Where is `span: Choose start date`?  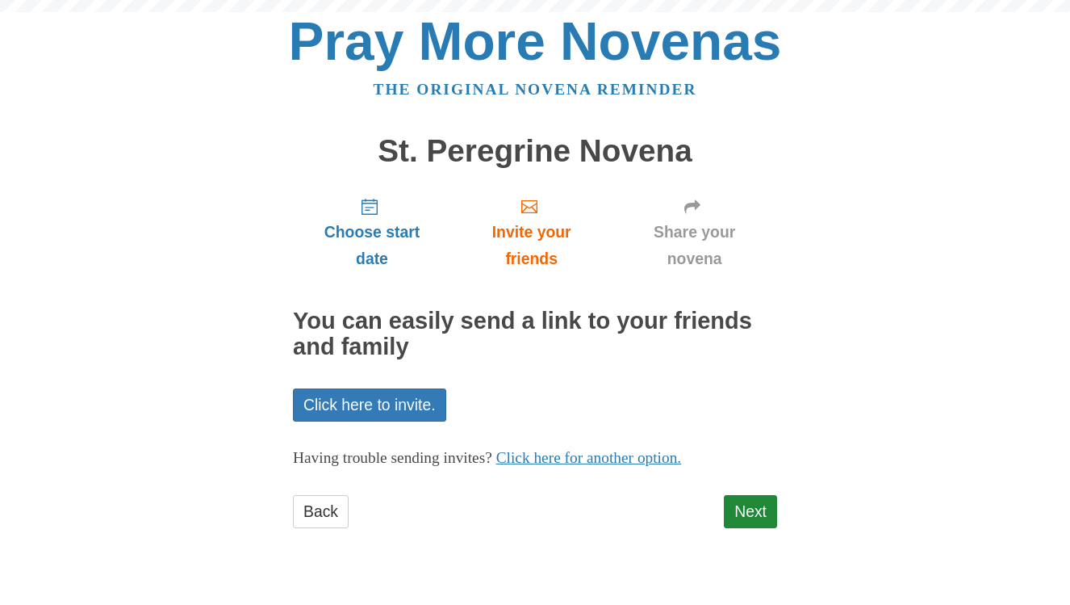
span: Choose start date is located at coordinates (372, 245).